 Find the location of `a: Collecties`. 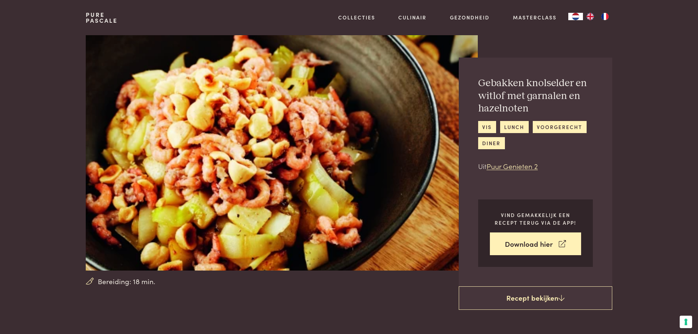

a: Collecties is located at coordinates (356, 17).